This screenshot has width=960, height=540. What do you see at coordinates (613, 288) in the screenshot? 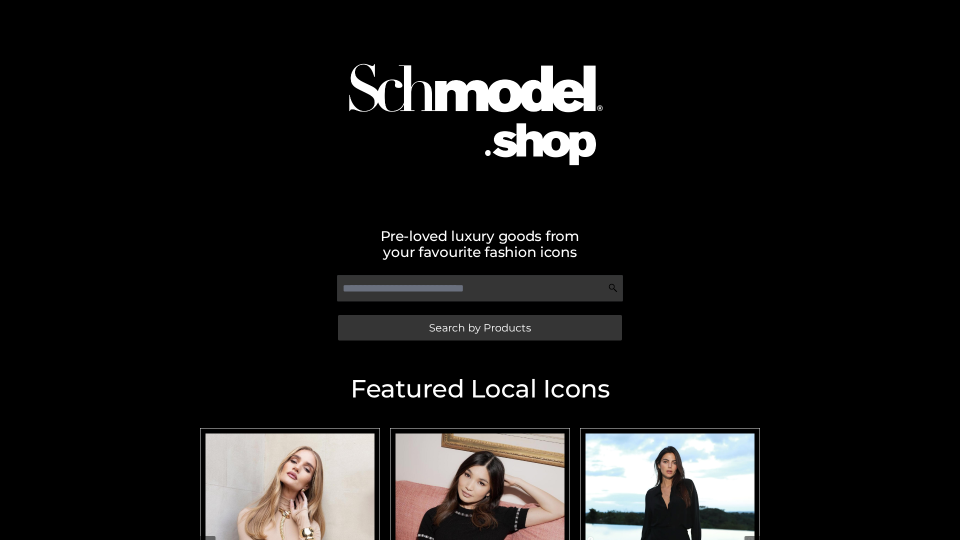
I see `img: Search Icon` at bounding box center [613, 288].